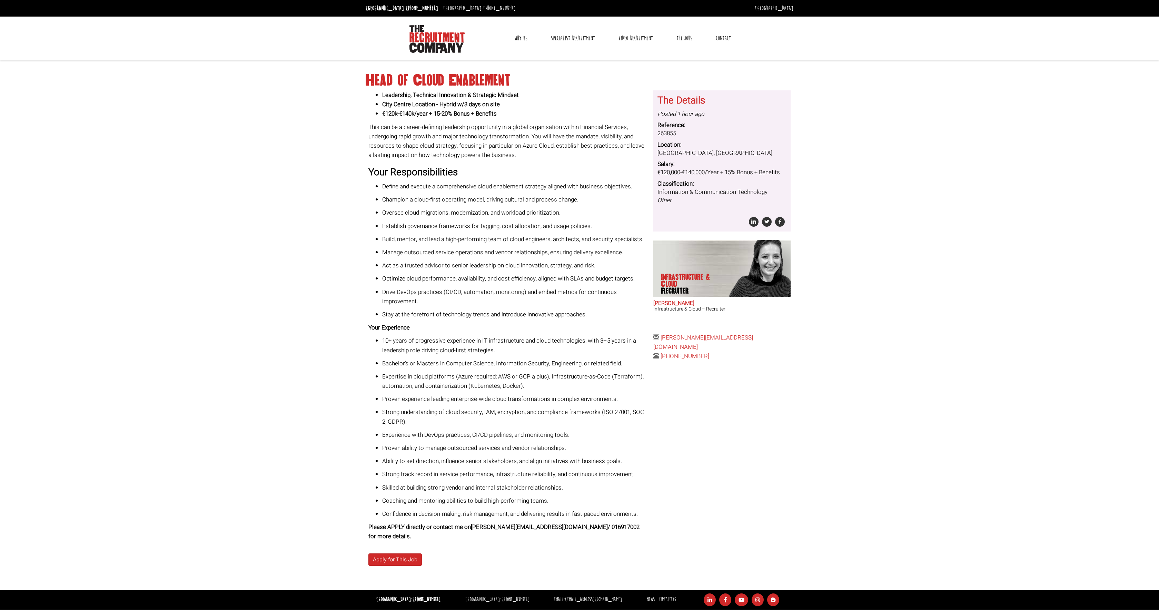 This screenshot has height=610, width=1159. Describe the element at coordinates (722, 172) in the screenshot. I see `dd: €120,000-€140,000/Year + 15% Bonus + Benefits` at that location.